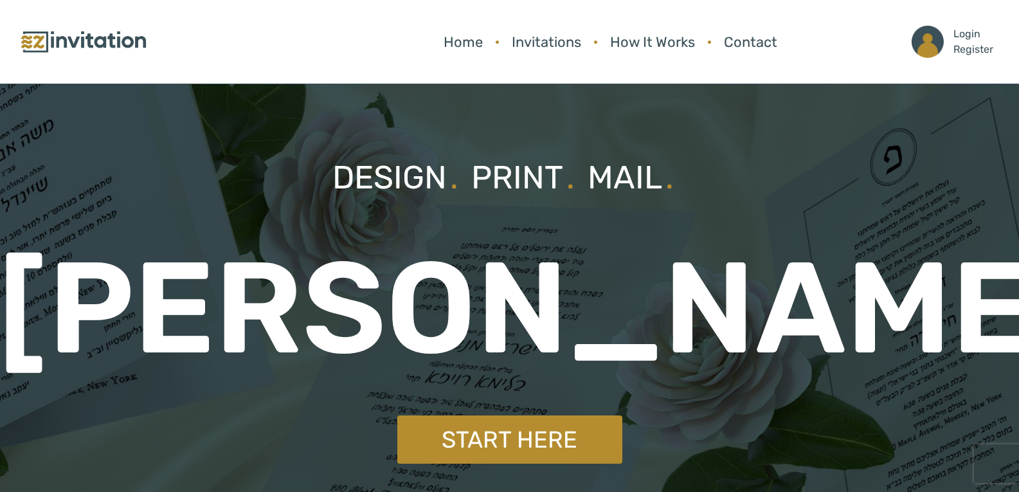 The image size is (1019, 492). I want to click on a: How It Works, so click(652, 42).